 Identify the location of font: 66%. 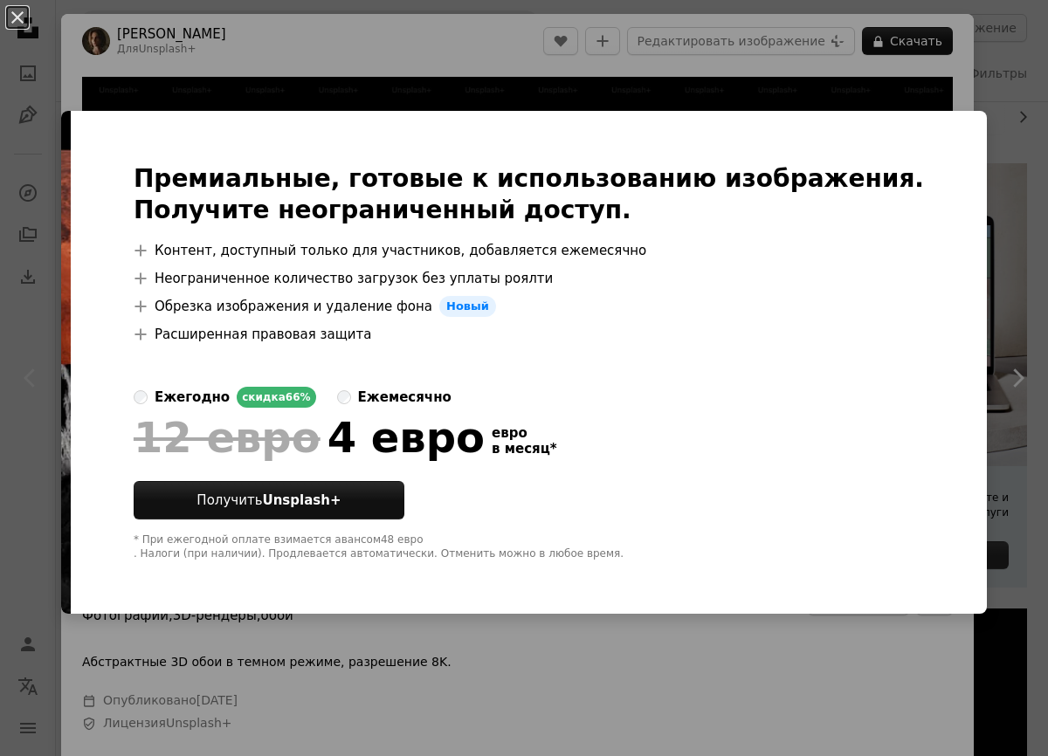
(298, 397).